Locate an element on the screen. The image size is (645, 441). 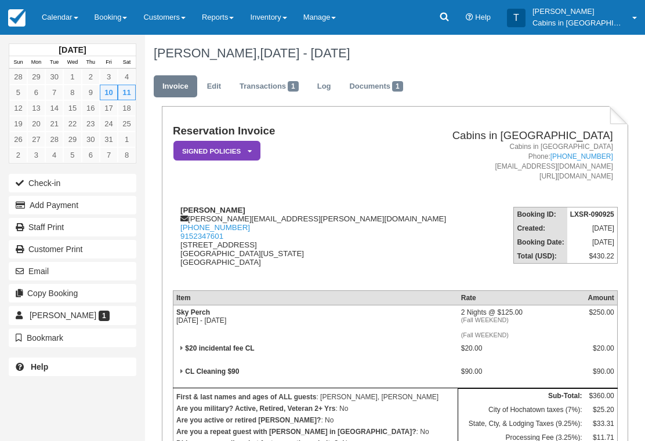
th: Sub-Total: is located at coordinates (522, 396).